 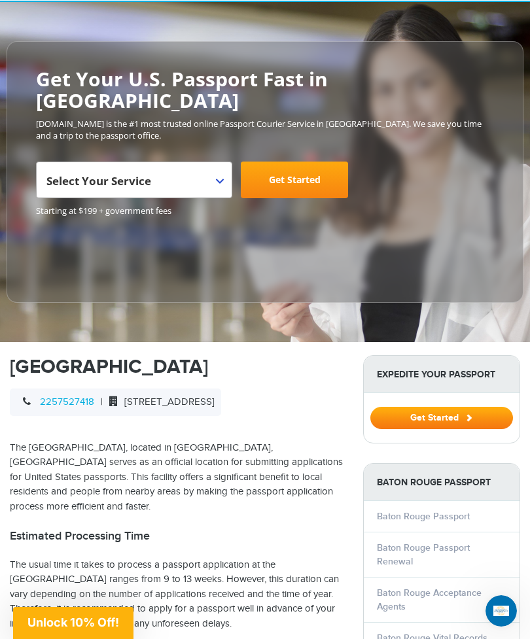 I want to click on a: Baton Rouge Passport Renewal, so click(x=423, y=554).